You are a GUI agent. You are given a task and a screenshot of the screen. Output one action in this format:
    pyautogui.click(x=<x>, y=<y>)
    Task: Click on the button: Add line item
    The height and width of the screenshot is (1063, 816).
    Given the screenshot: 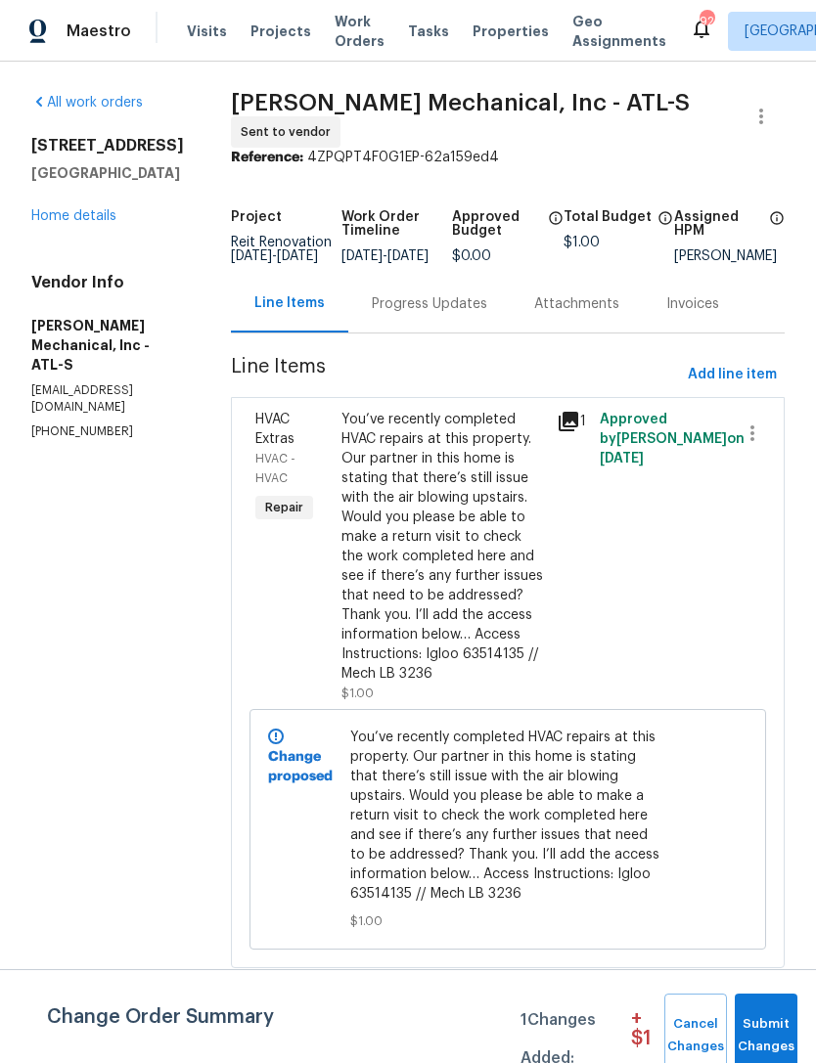 What is the action you would take?
    pyautogui.click(x=732, y=375)
    